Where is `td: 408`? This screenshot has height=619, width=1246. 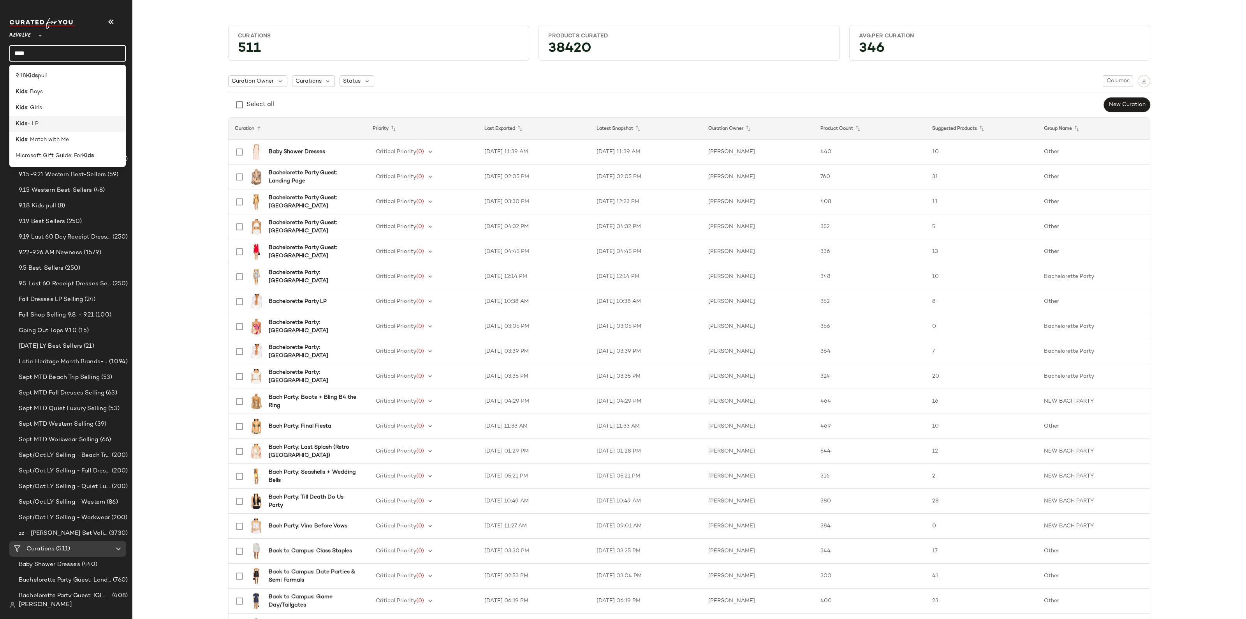 td: 408 is located at coordinates (870, 202).